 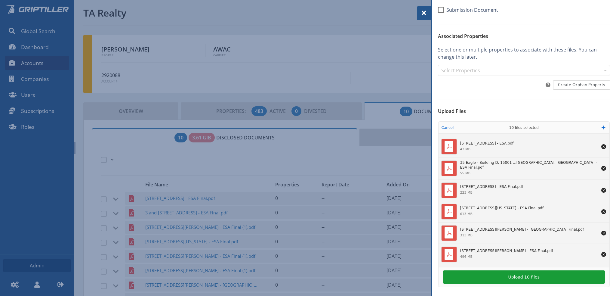 What do you see at coordinates (524, 53) in the screenshot?
I see `p: Select one or multiple properties to associate with these files. You can change this later.` at bounding box center [524, 53].